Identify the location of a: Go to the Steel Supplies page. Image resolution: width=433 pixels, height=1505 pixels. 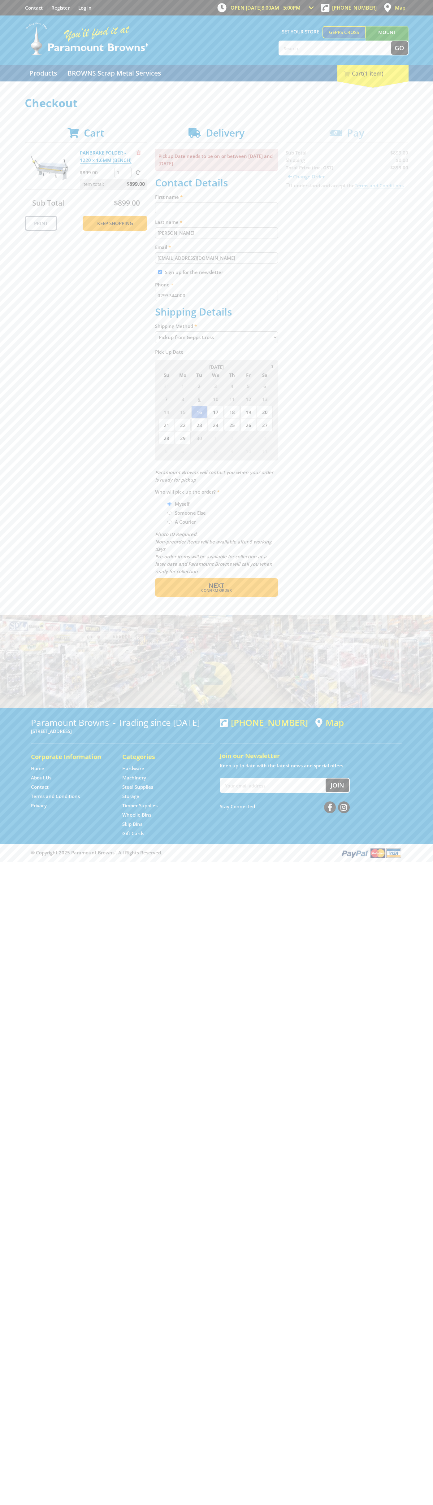
(138, 787).